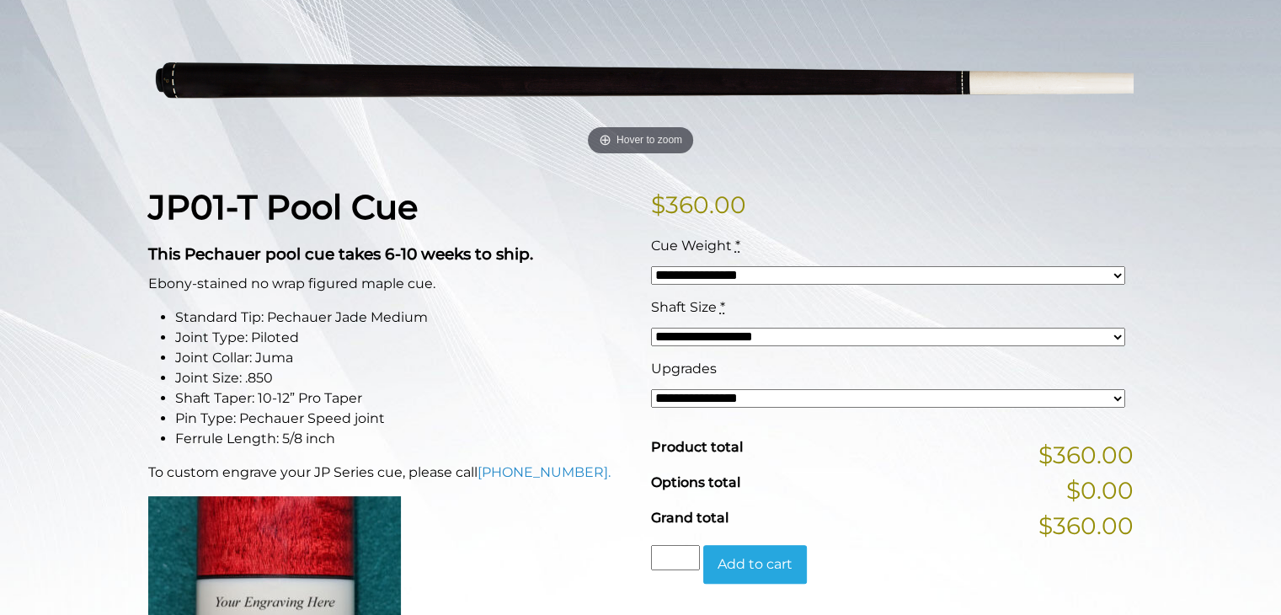 The height and width of the screenshot is (615, 1281). What do you see at coordinates (403, 358) in the screenshot?
I see `li: Joint Collar: Juma` at bounding box center [403, 358].